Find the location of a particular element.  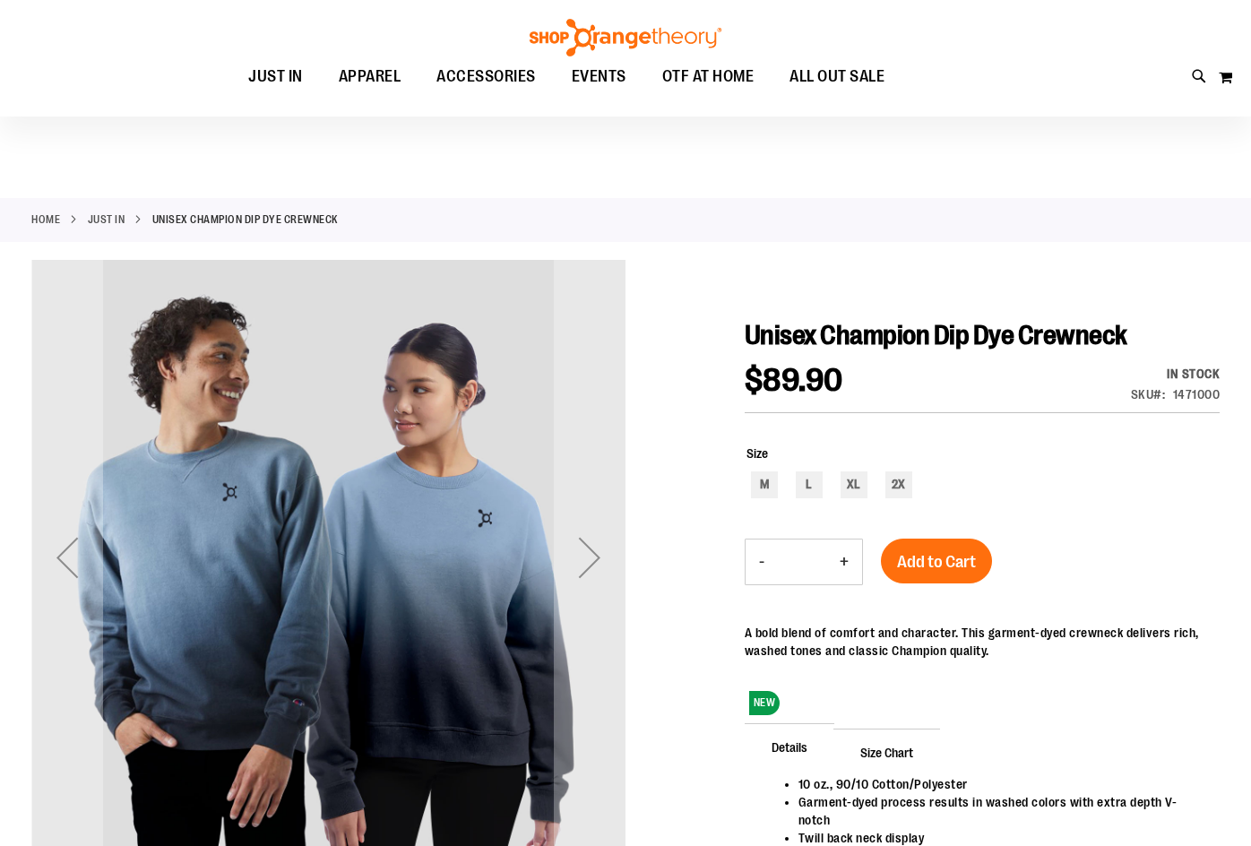

div: In stock is located at coordinates (1176, 374).